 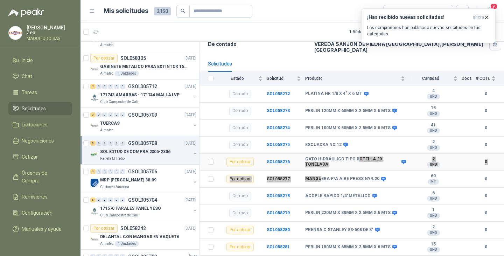 What do you see at coordinates (395, 11) in the screenshot?
I see `div: Todas` at bounding box center [395, 11].